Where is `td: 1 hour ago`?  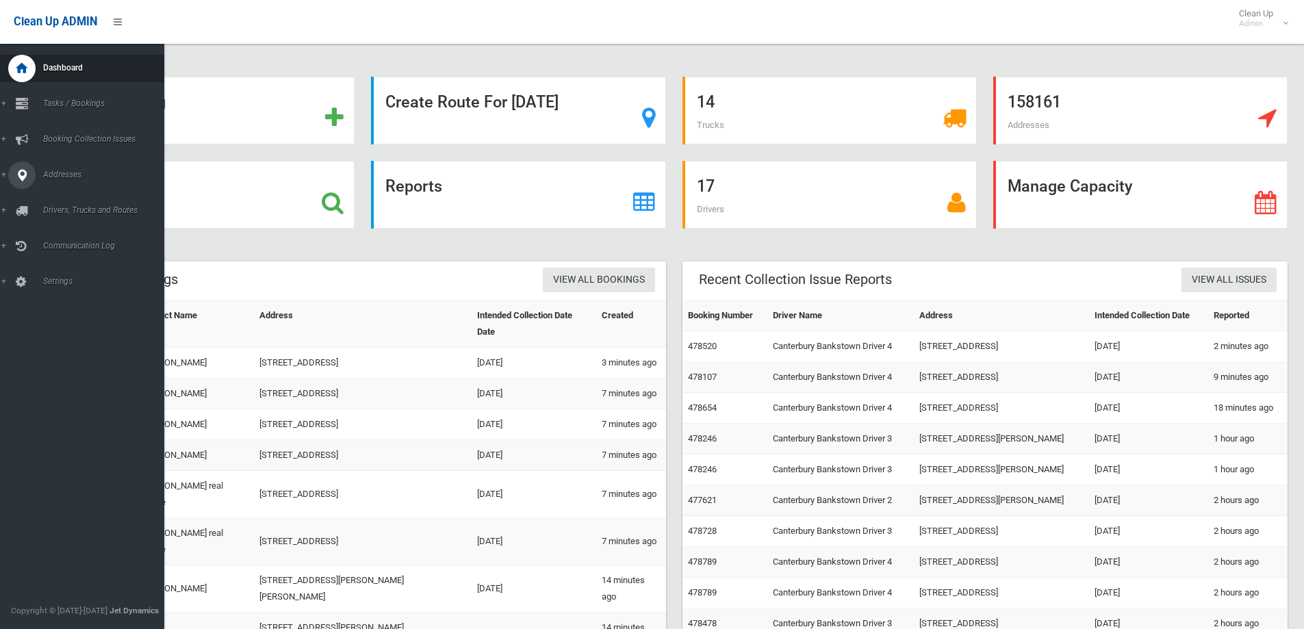 td: 1 hour ago is located at coordinates (1247, 439).